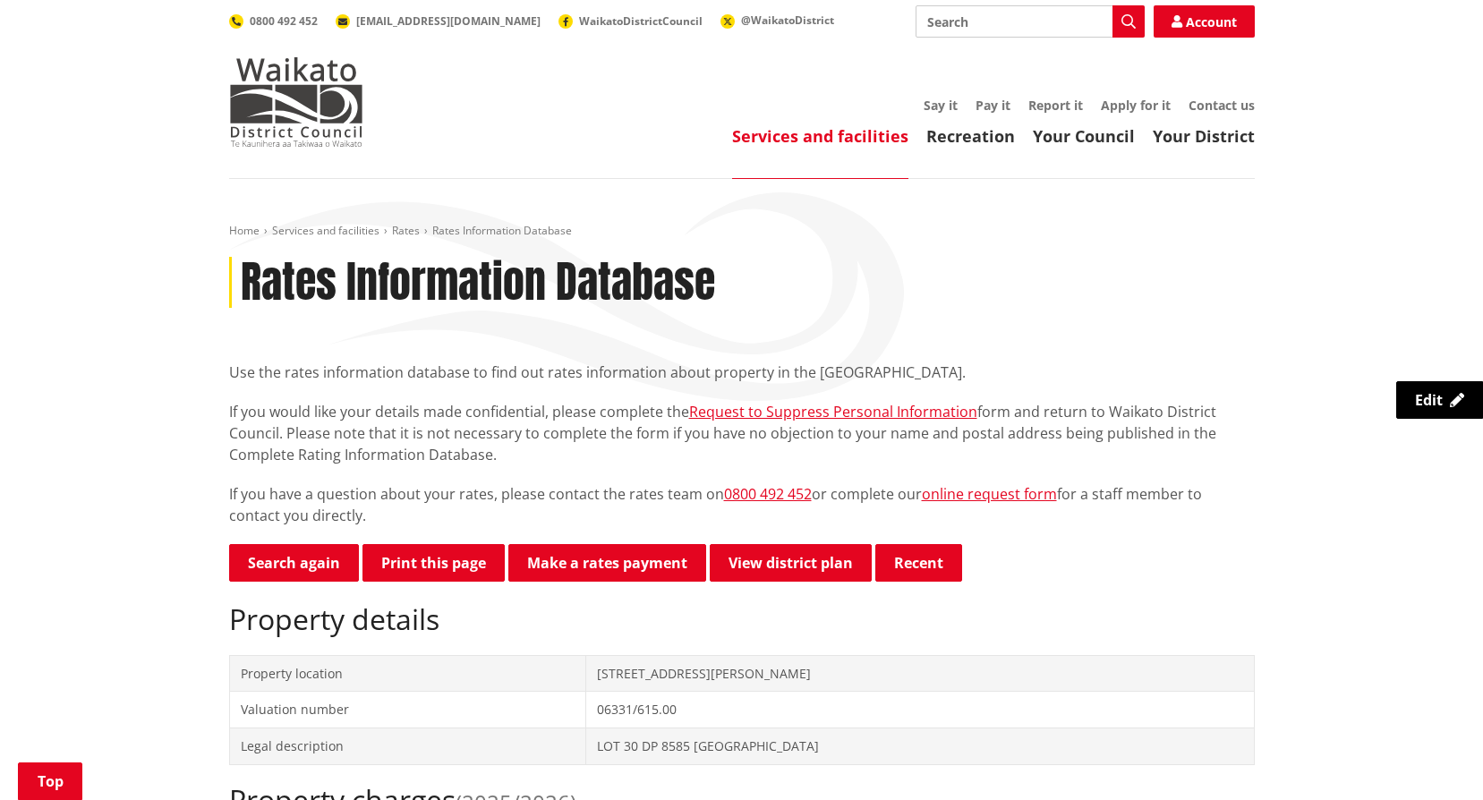  Describe the element at coordinates (1203, 136) in the screenshot. I see `a: Your District` at that location.